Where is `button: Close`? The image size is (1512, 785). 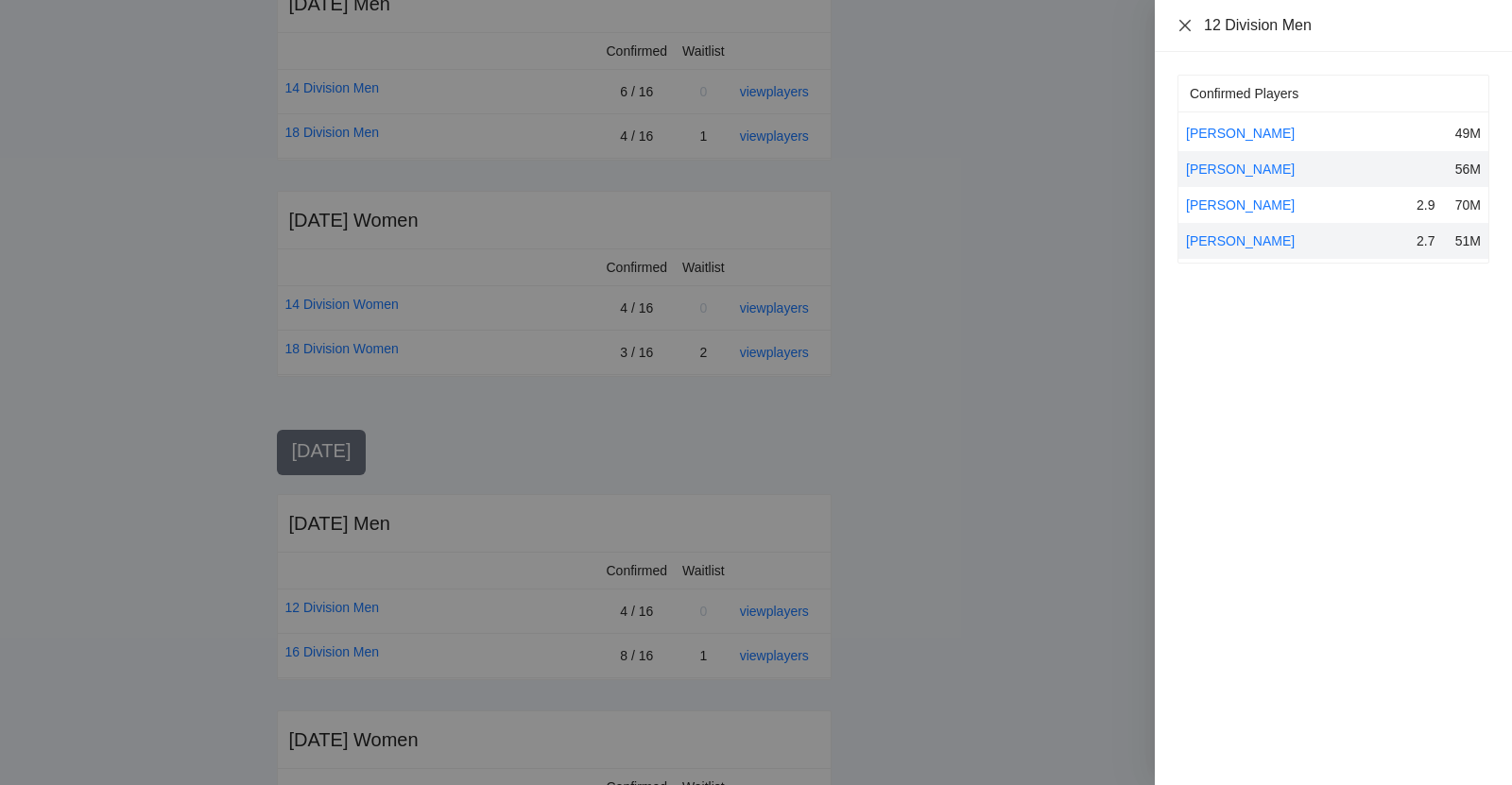
button: Close is located at coordinates (1186, 26).